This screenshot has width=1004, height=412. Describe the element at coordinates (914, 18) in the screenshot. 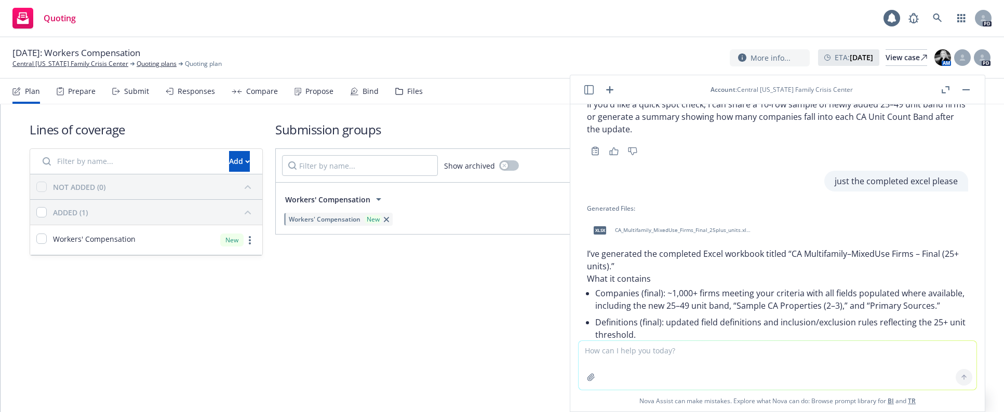

I see `a: Report a Bug` at that location.